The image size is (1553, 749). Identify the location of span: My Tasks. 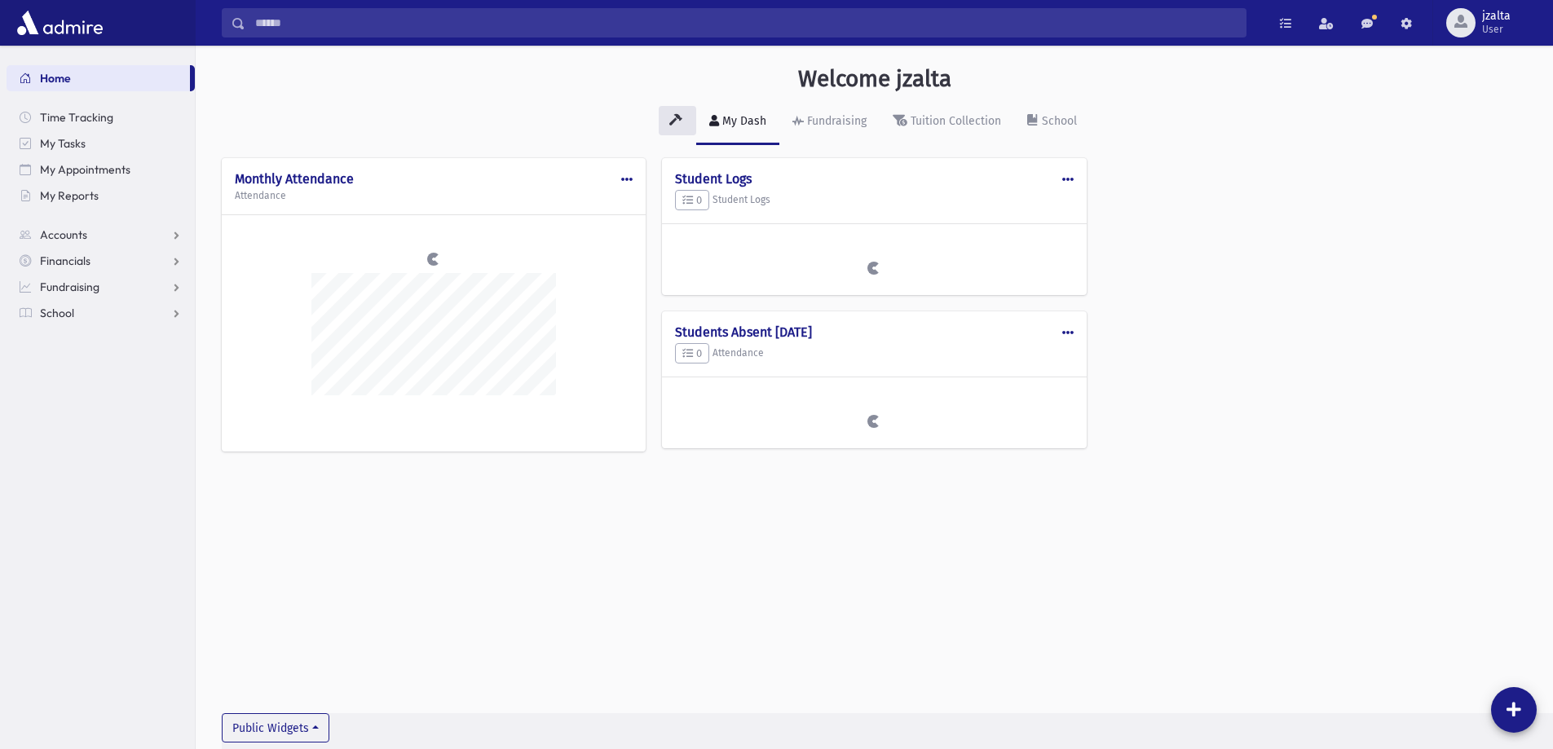
(63, 144).